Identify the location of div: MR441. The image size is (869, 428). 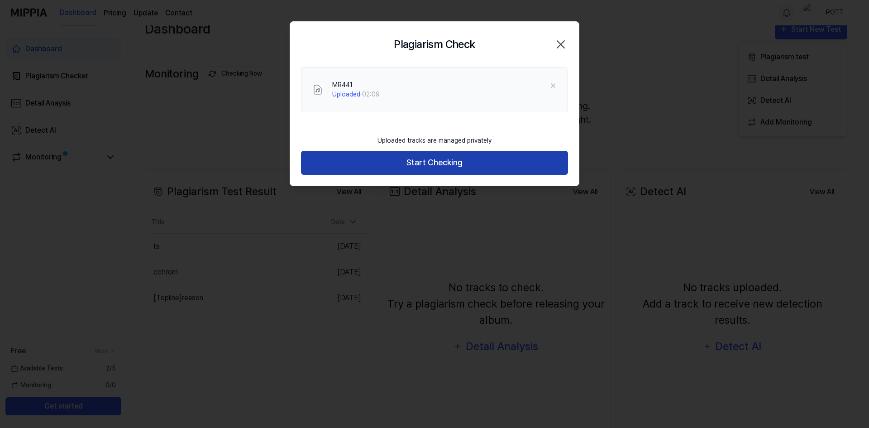
(356, 85).